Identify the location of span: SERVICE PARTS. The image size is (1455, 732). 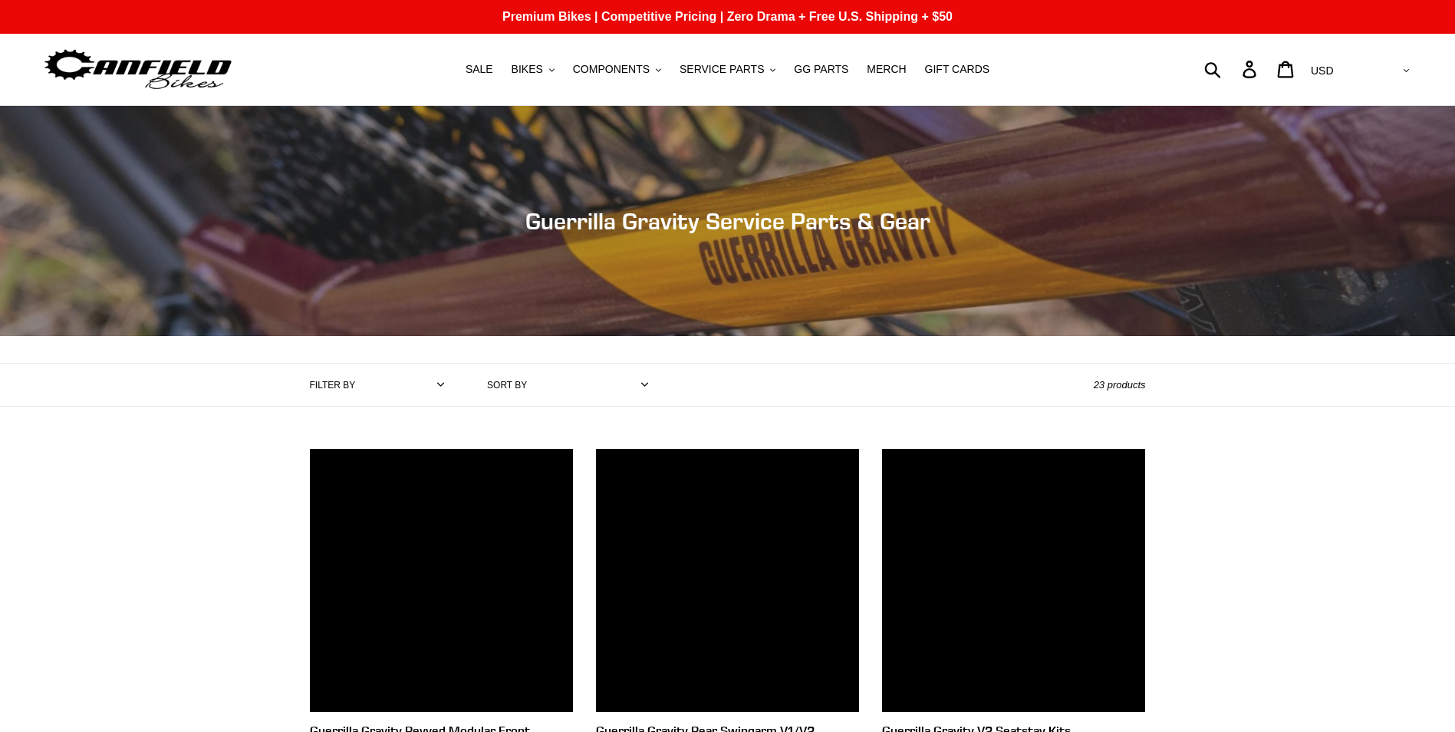
(722, 69).